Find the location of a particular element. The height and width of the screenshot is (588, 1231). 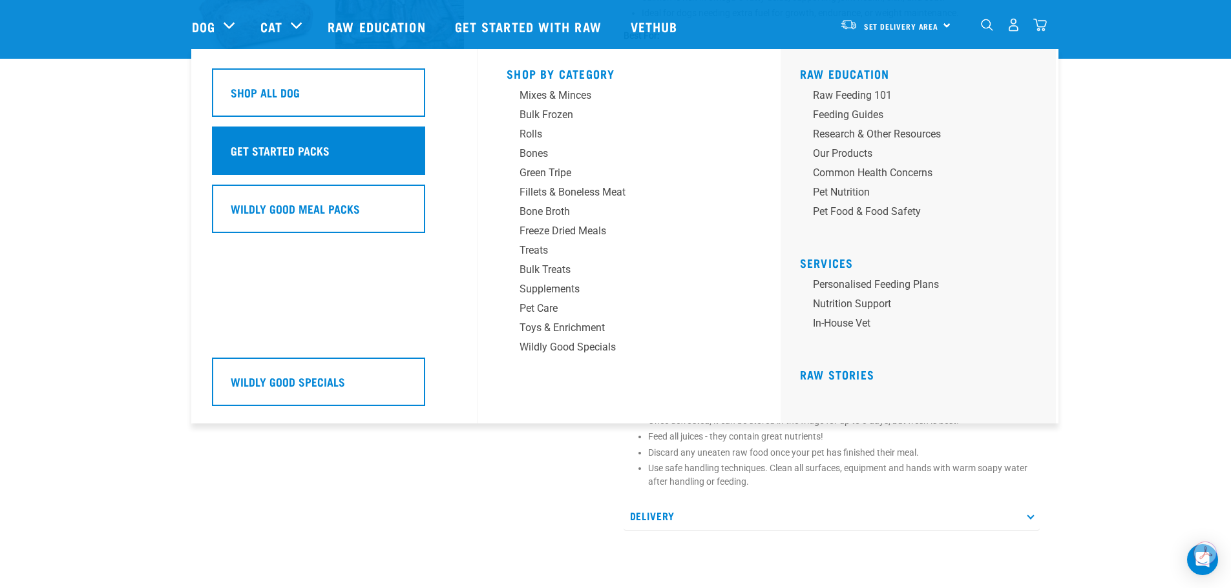

div: Bone Broth is located at coordinates (620, 212).